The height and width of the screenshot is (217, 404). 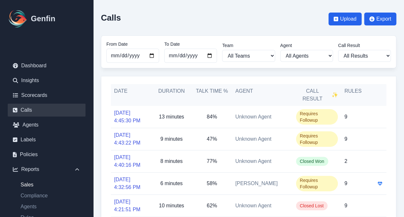 I want to click on h5: Call Result, so click(x=317, y=95).